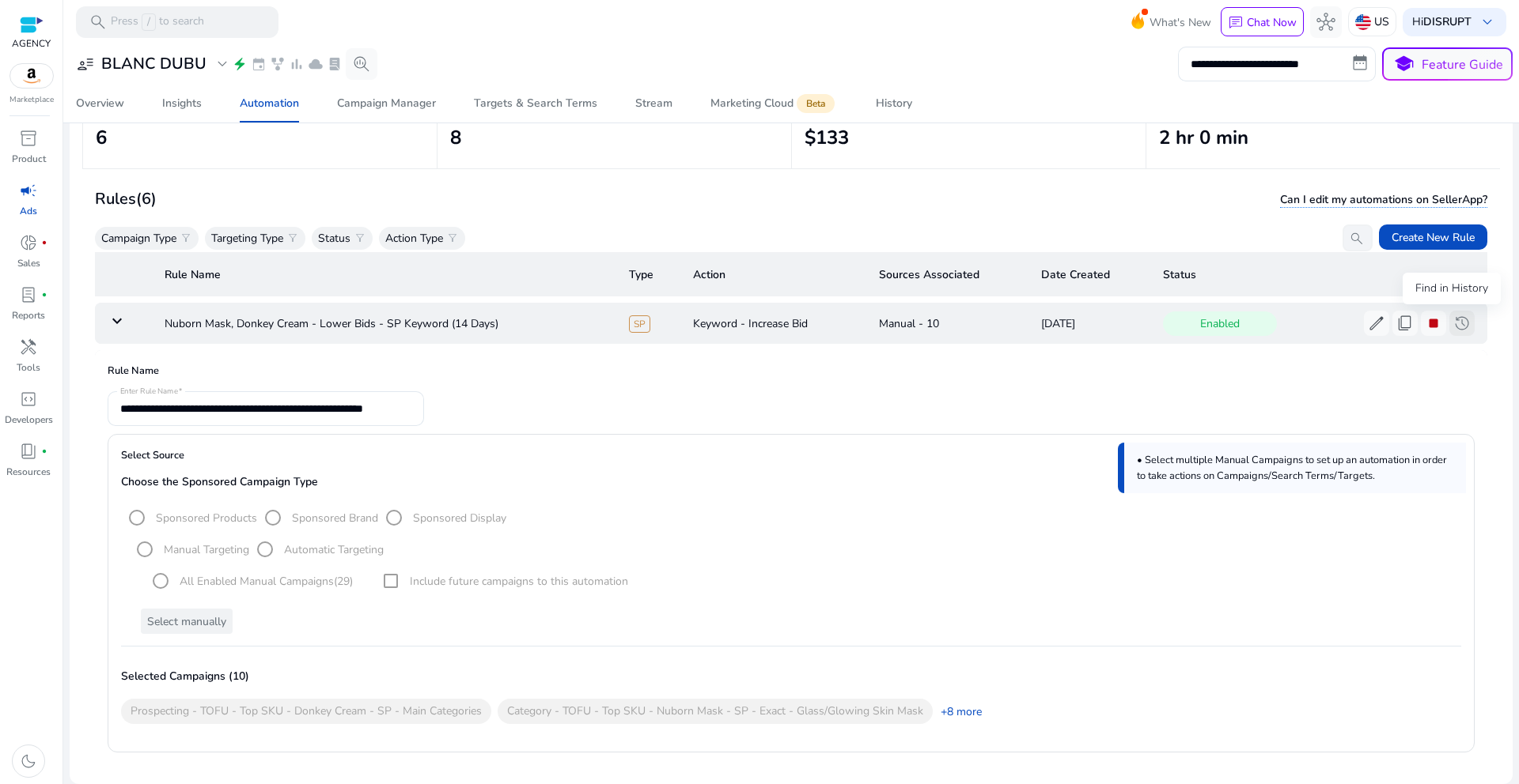 The height and width of the screenshot is (784, 1519). What do you see at coordinates (791, 482) in the screenshot?
I see `h5: Choose the Sponsored Campaign Type` at bounding box center [791, 482].